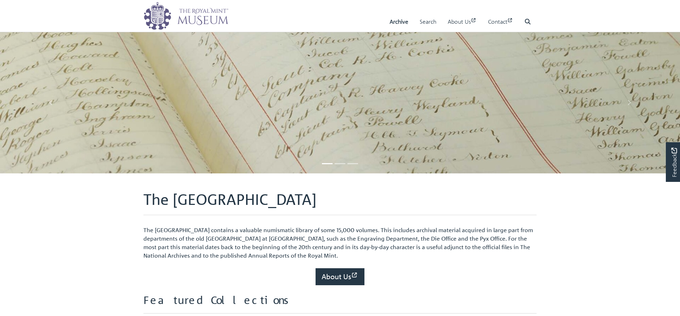  I want to click on a: Contact, so click(501, 22).